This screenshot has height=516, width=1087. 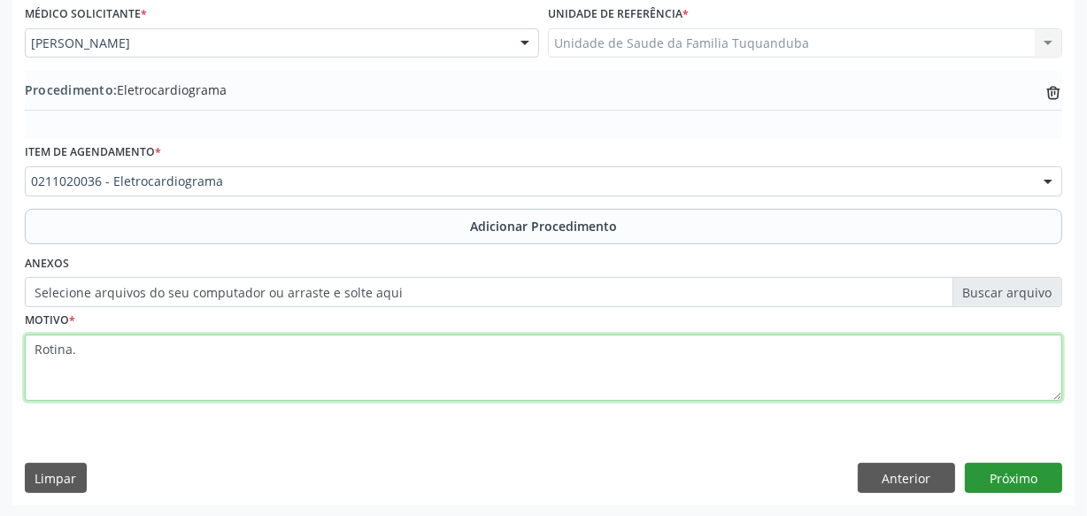 What do you see at coordinates (71, 89) in the screenshot?
I see `span: Procedimento:` at bounding box center [71, 89].